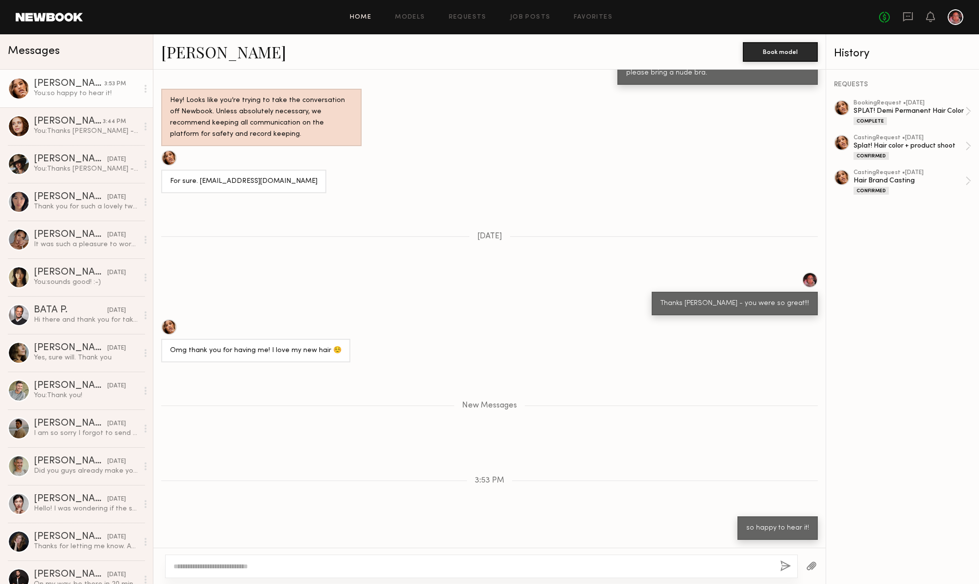 The image size is (979, 584). I want to click on span: 3:53 PM, so click(490, 480).